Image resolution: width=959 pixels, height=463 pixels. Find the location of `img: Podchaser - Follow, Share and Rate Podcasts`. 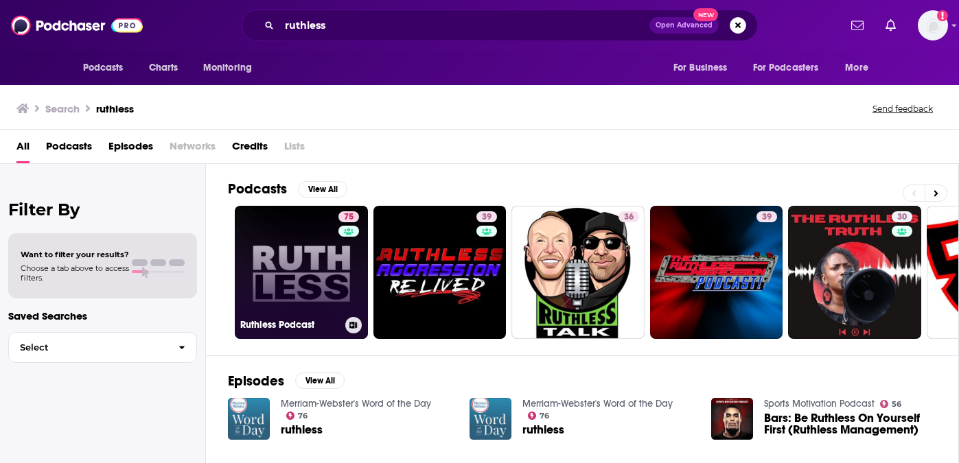

img: Podchaser - Follow, Share and Rate Podcasts is located at coordinates (77, 25).